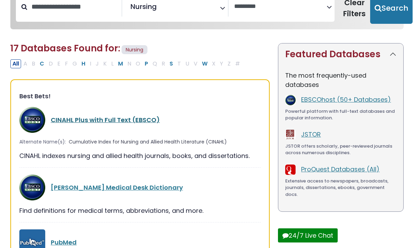  What do you see at coordinates (341, 54) in the screenshot?
I see `button: Featured Databases` at bounding box center [341, 54].